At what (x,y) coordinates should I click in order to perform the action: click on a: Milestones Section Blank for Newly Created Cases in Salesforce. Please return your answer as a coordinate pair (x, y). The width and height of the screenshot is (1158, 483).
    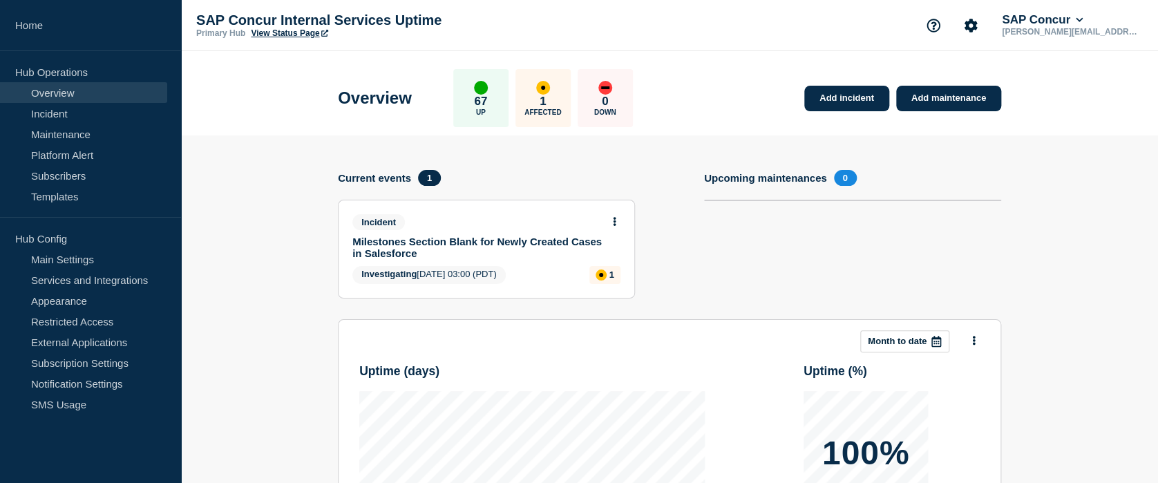
    Looking at the image, I should click on (477, 247).